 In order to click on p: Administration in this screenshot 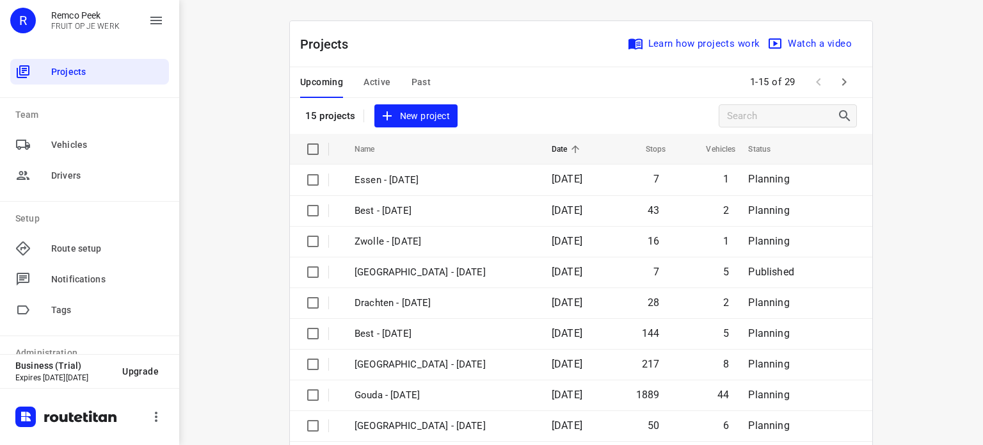, I will do `click(92, 353)`.